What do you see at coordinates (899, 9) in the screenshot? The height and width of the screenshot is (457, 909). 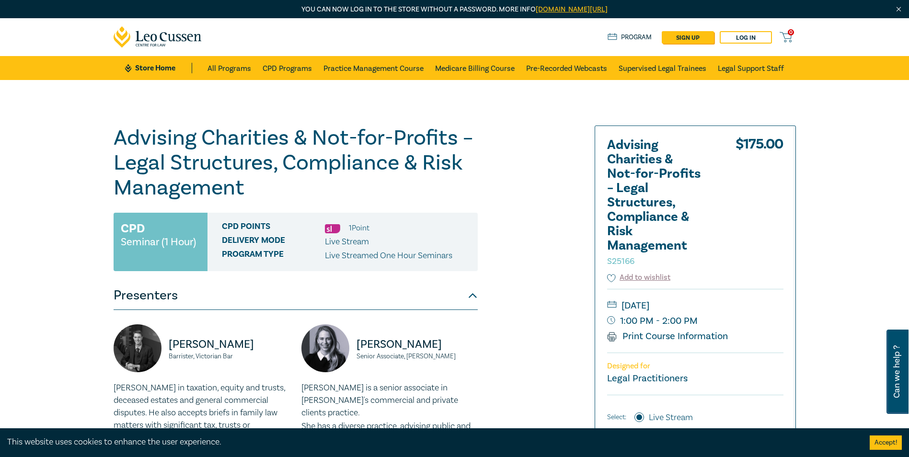 I see `img: Close` at bounding box center [899, 9].